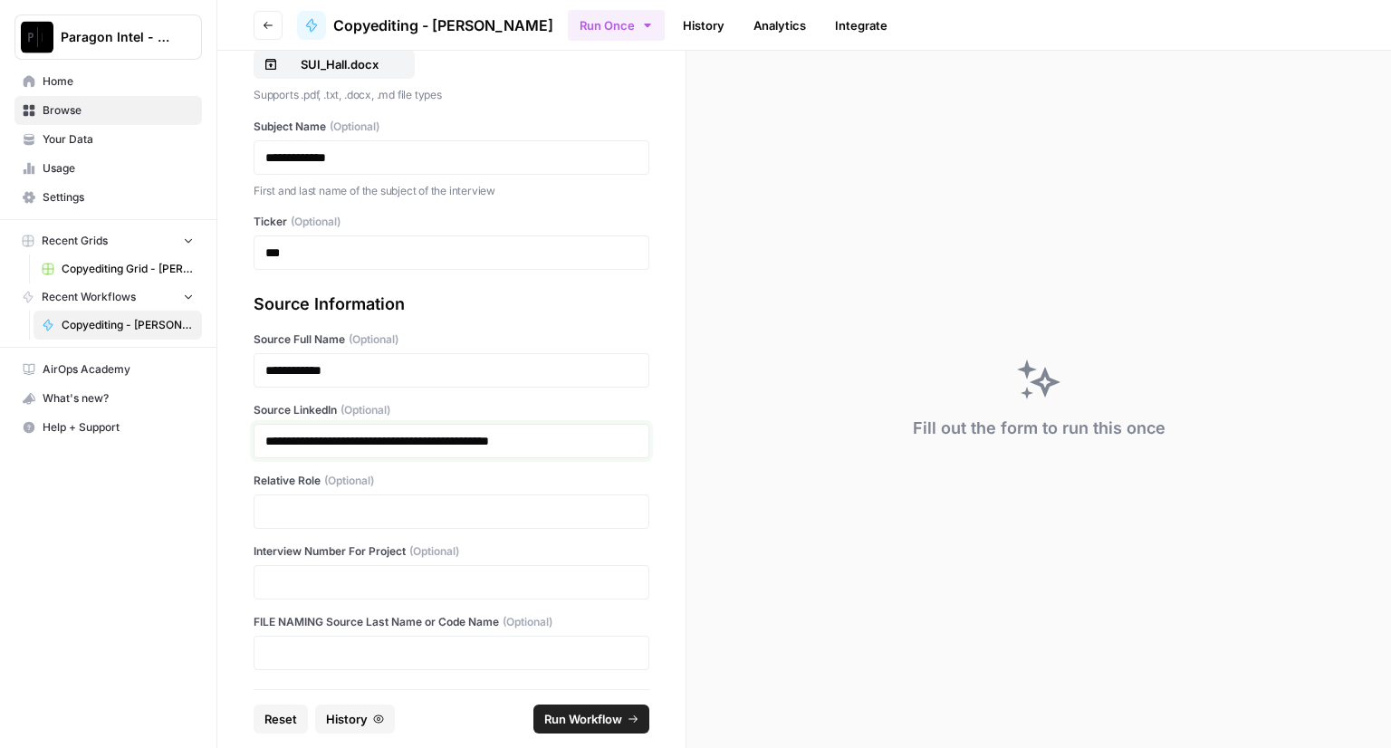  What do you see at coordinates (108, 427) in the screenshot?
I see `button: Help + Support` at bounding box center [108, 427].